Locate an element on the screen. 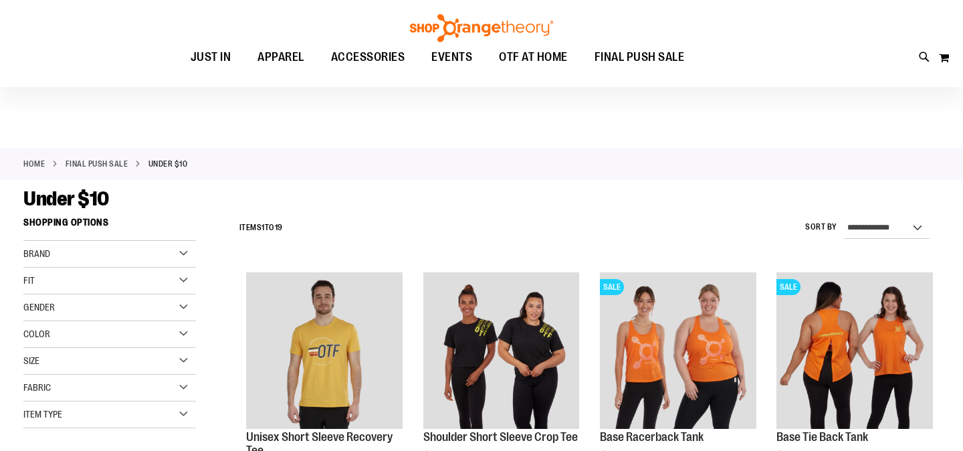 The image size is (963, 451). strong: Under $10 is located at coordinates (168, 164).